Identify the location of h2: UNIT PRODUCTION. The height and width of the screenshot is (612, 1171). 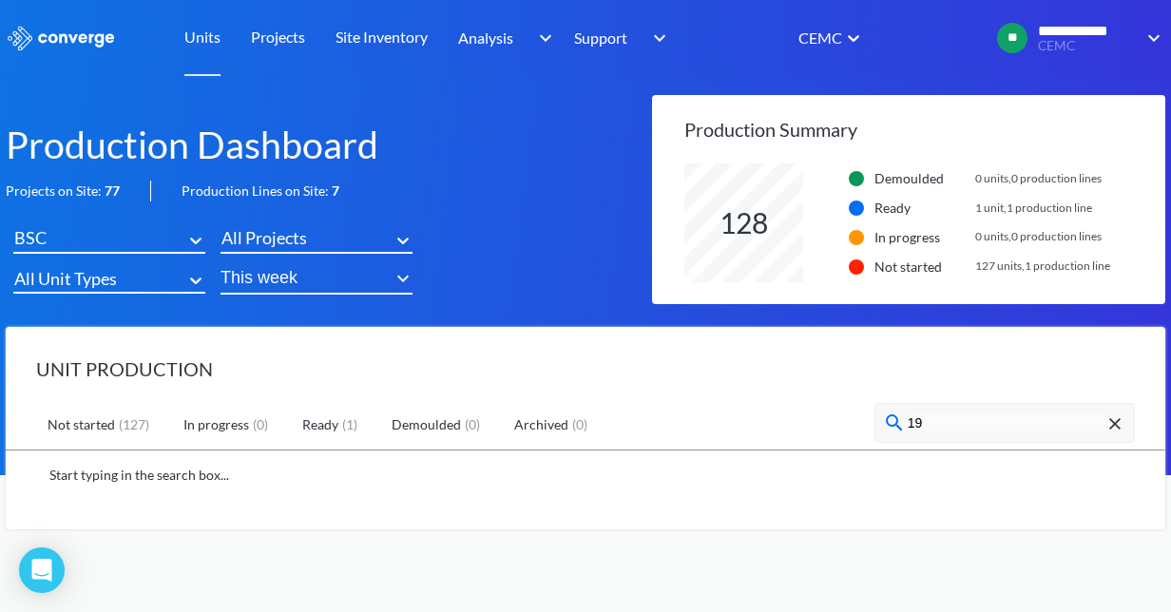
(585, 369).